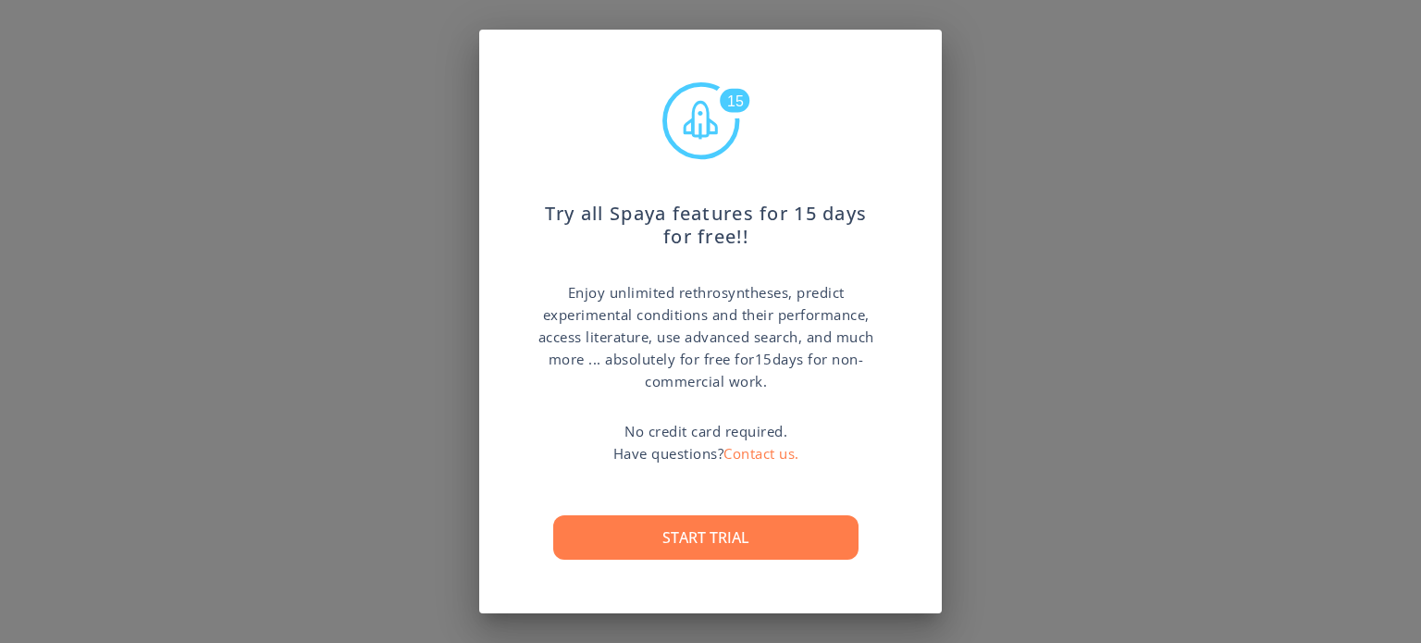  I want to click on a: Contact us., so click(761, 453).